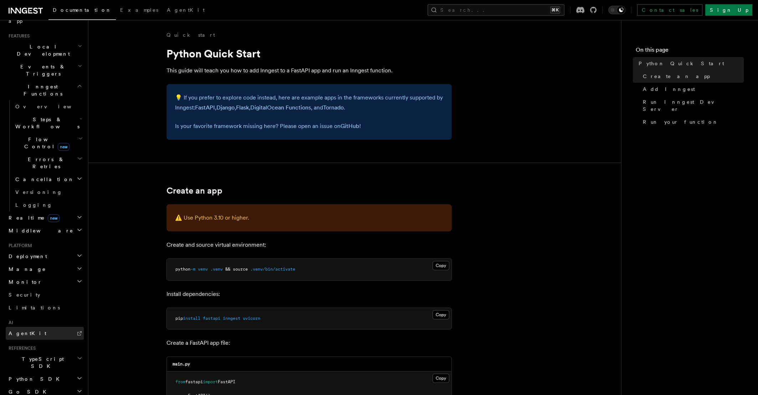  What do you see at coordinates (24, 295) in the screenshot?
I see `span: Security` at bounding box center [24, 295].